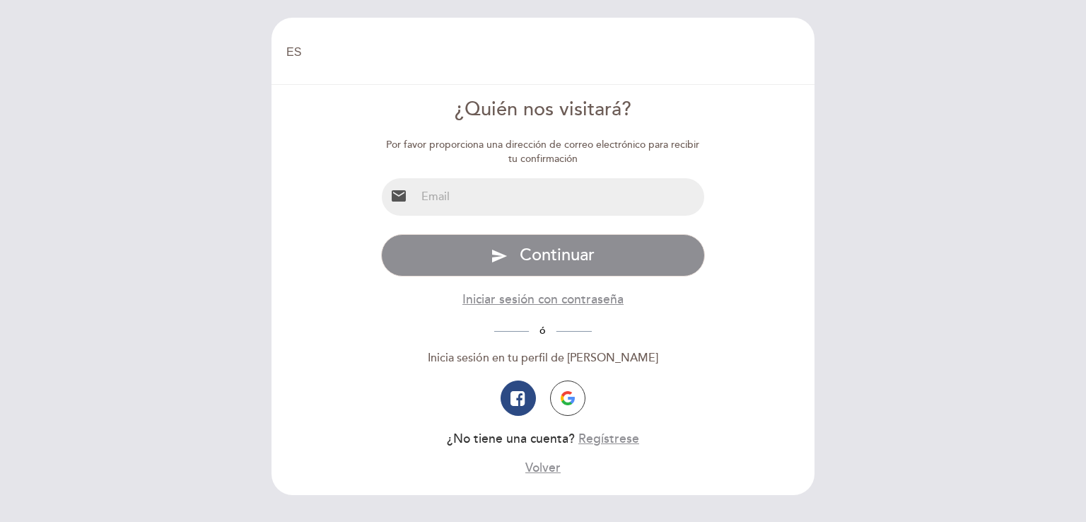  I want to click on img: icon-google.png, so click(568, 398).